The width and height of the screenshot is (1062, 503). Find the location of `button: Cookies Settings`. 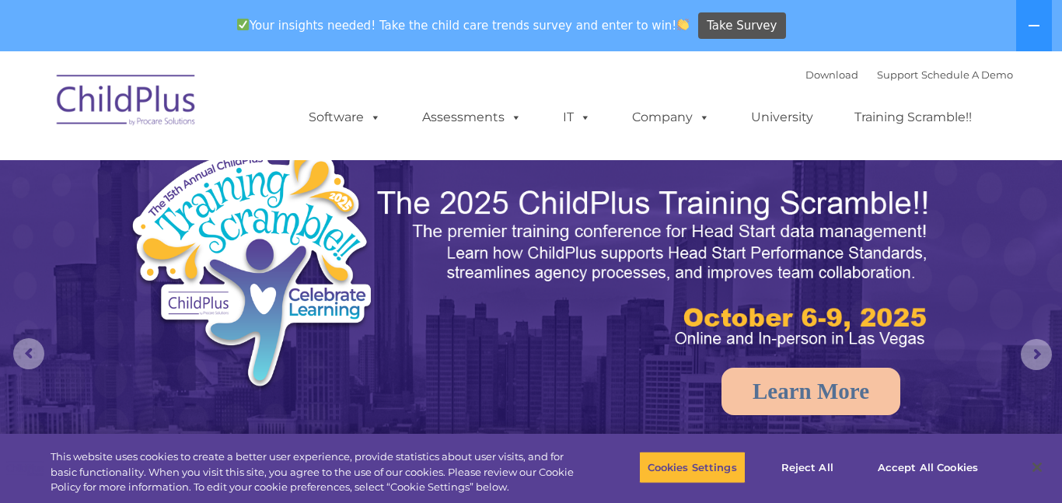

button: Cookies Settings is located at coordinates (692, 467).